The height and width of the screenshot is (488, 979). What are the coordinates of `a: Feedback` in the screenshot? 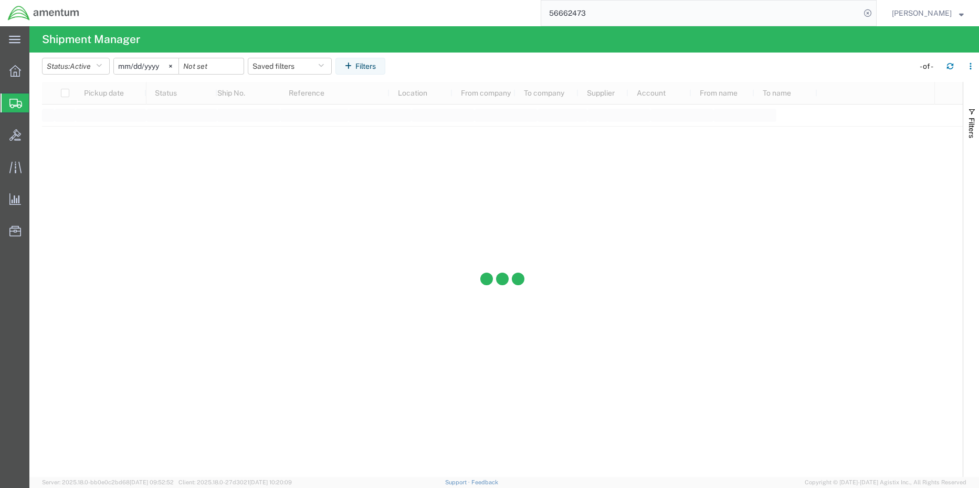 It's located at (485, 482).